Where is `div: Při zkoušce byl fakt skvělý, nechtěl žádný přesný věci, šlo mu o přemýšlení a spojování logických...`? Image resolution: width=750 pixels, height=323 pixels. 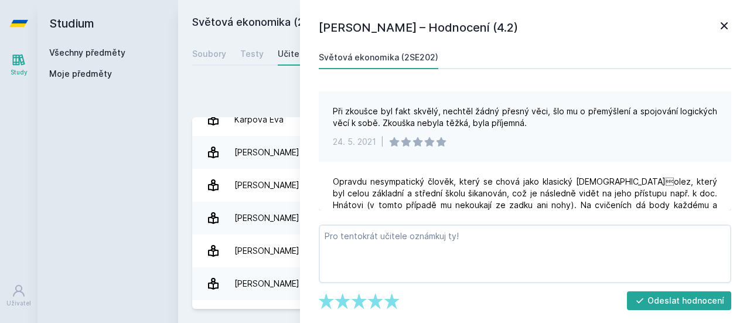 div: Při zkoušce byl fakt skvělý, nechtěl žádný přesný věci, šlo mu o přemýšlení a spojování logických... is located at coordinates (525, 117).